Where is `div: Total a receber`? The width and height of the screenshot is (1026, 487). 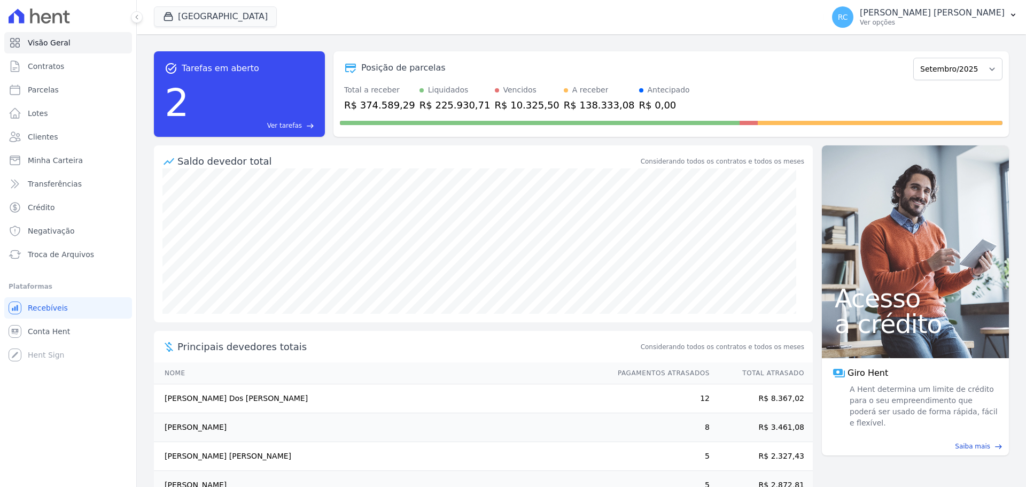 div: Total a receber is located at coordinates (380, 90).